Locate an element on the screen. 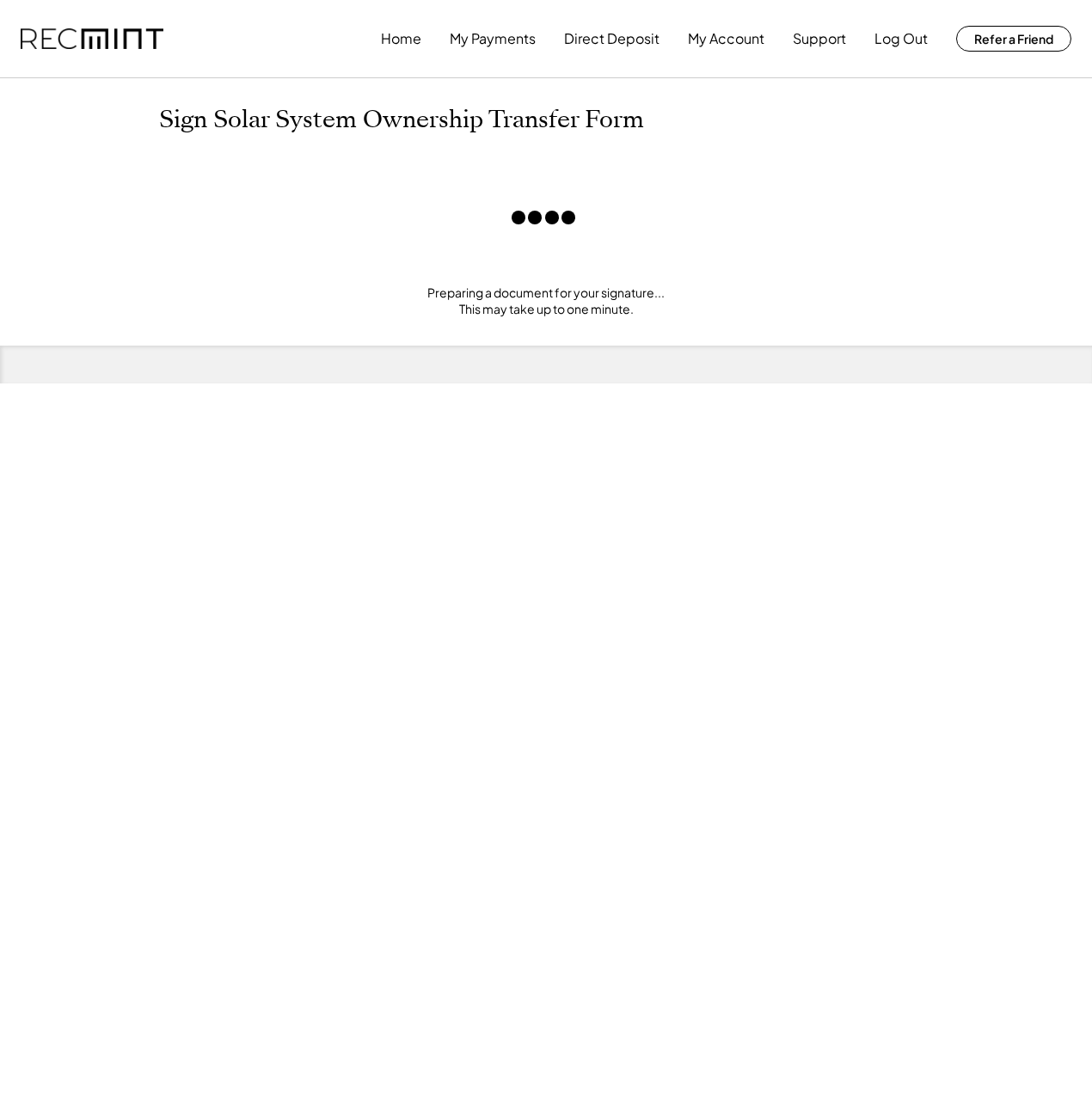 The image size is (1092, 1097). button: Support is located at coordinates (820, 39).